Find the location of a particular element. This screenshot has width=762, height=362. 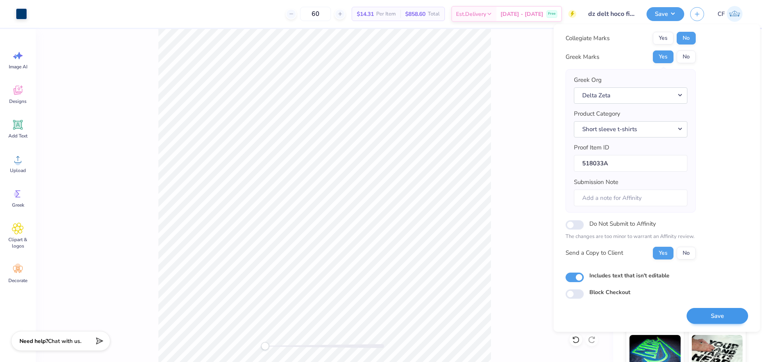

span: Per Item is located at coordinates (386, 14).